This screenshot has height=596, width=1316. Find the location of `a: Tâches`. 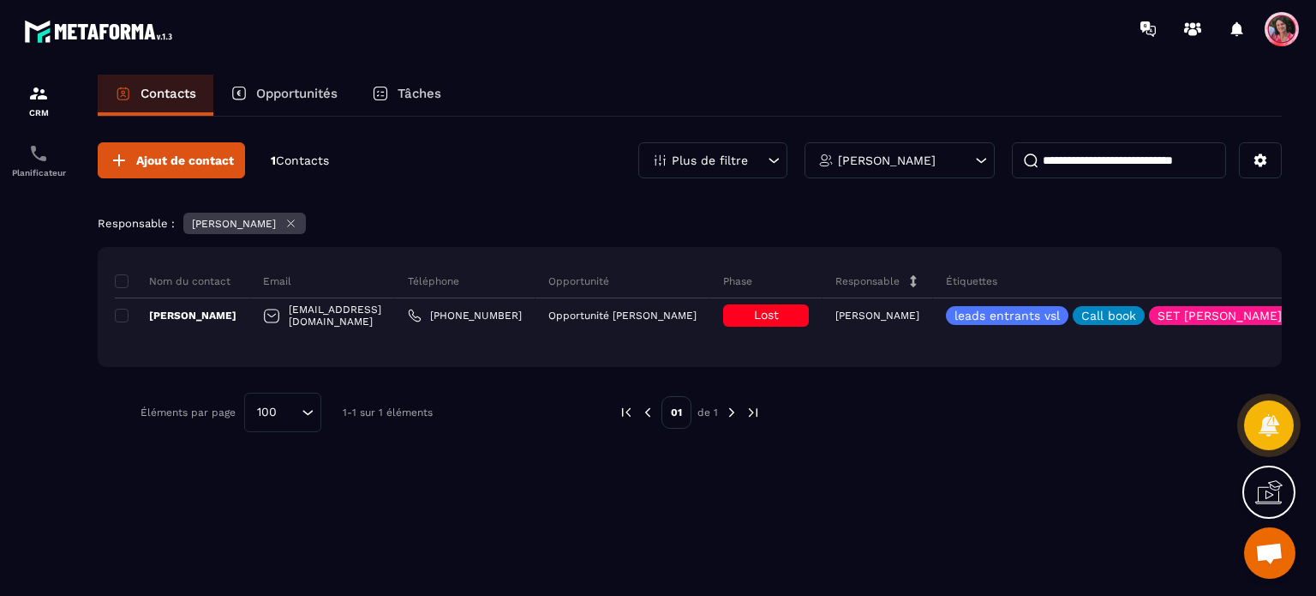

a: Tâches is located at coordinates (406, 95).